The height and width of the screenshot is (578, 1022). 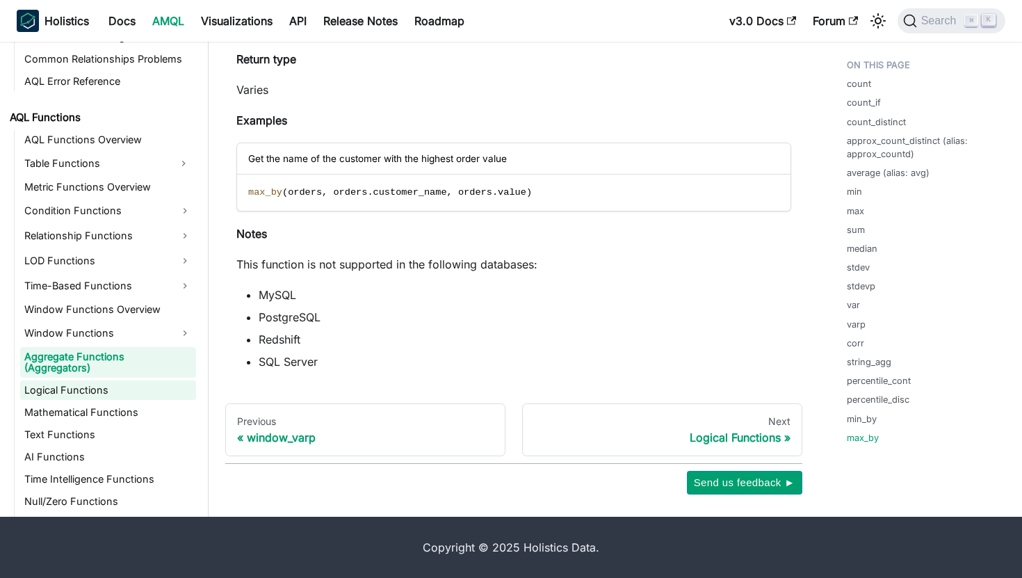 What do you see at coordinates (365, 421) in the screenshot?
I see `div: Previous` at bounding box center [365, 421].